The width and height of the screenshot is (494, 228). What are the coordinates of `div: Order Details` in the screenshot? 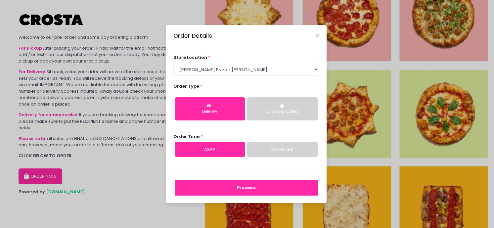 It's located at (193, 36).